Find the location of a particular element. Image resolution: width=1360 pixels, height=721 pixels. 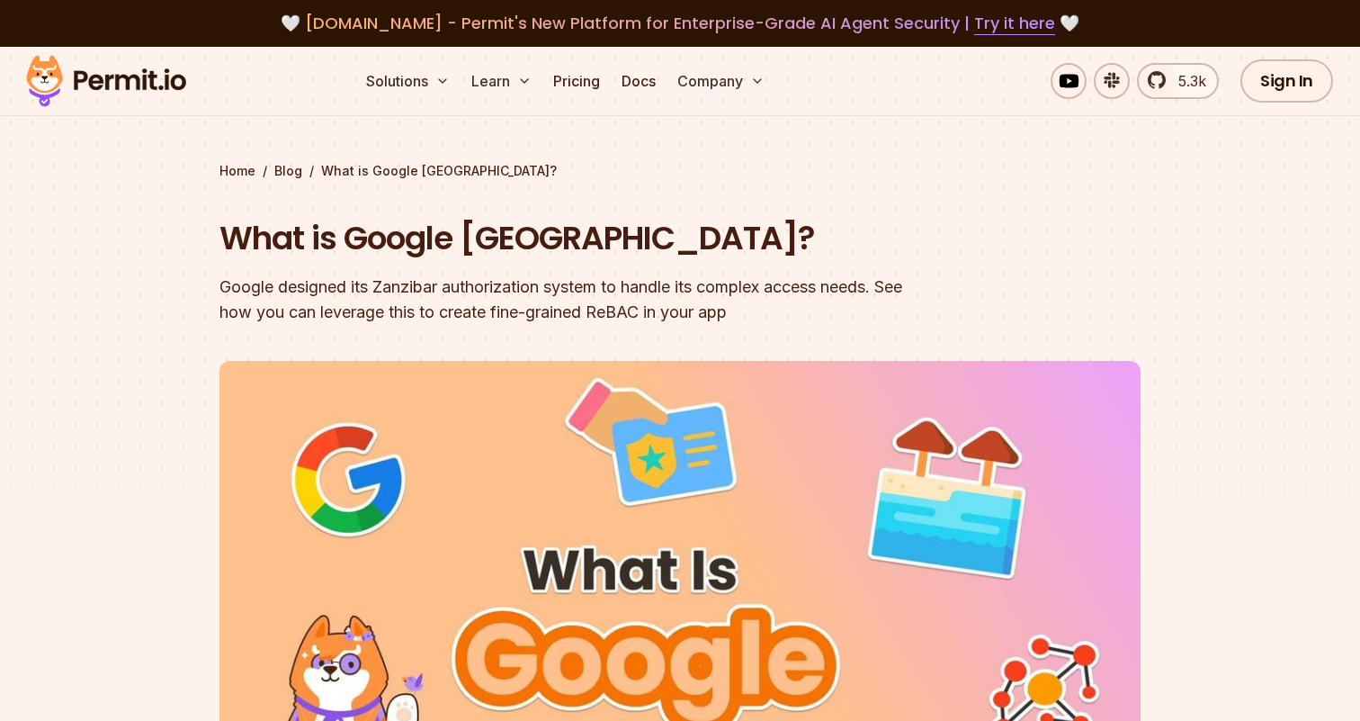

span: 5.3k is located at coordinates (1187, 81).